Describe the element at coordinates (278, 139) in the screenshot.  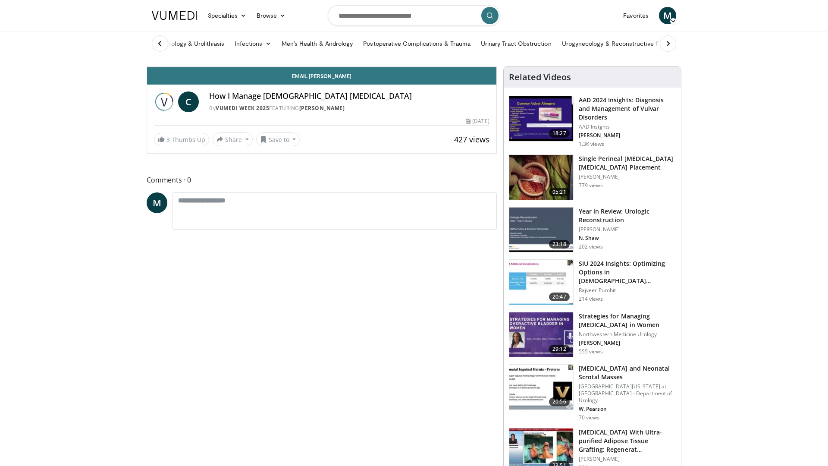
I see `button: Save to` at that location.